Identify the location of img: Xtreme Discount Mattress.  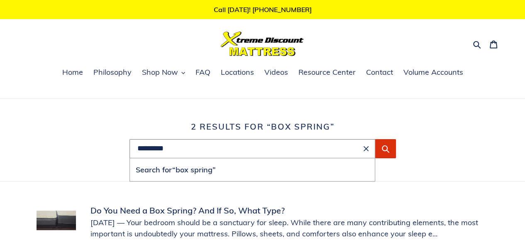
(262, 44).